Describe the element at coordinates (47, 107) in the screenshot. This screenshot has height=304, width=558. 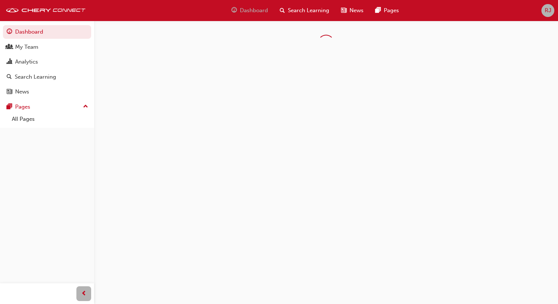
I see `button: Pages` at that location.